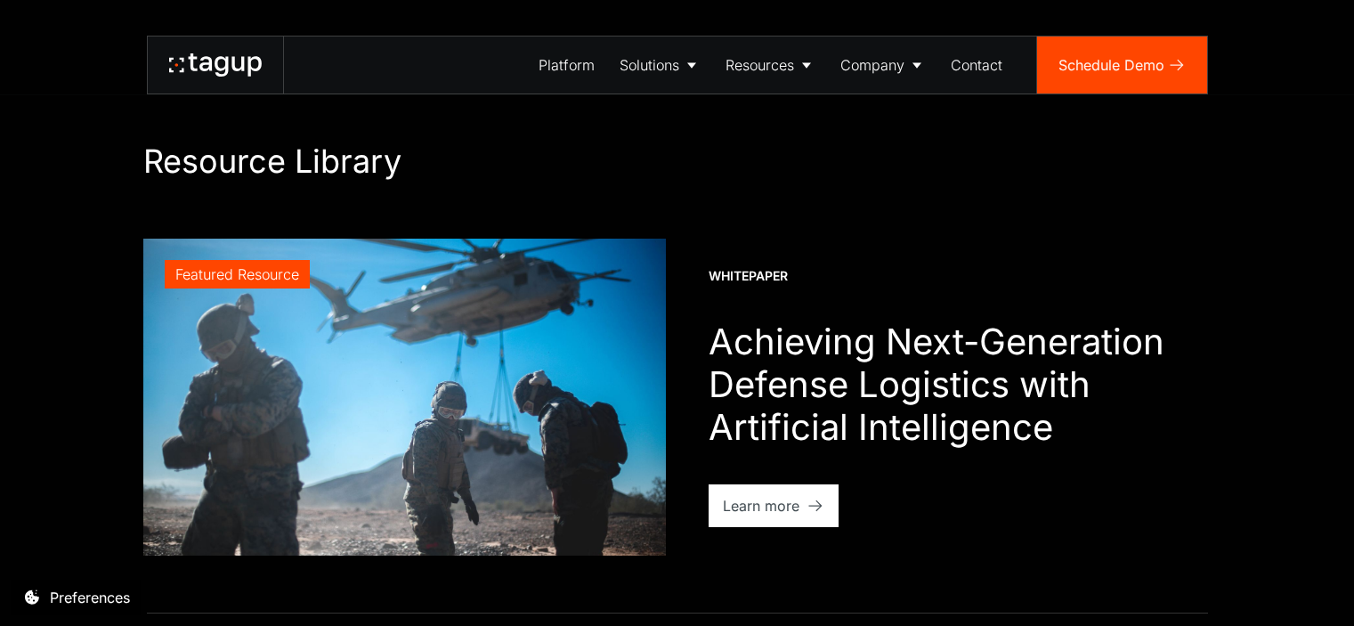 This screenshot has height=626, width=1354. Describe the element at coordinates (677, 162) in the screenshot. I see `h1: Resource Library` at that location.